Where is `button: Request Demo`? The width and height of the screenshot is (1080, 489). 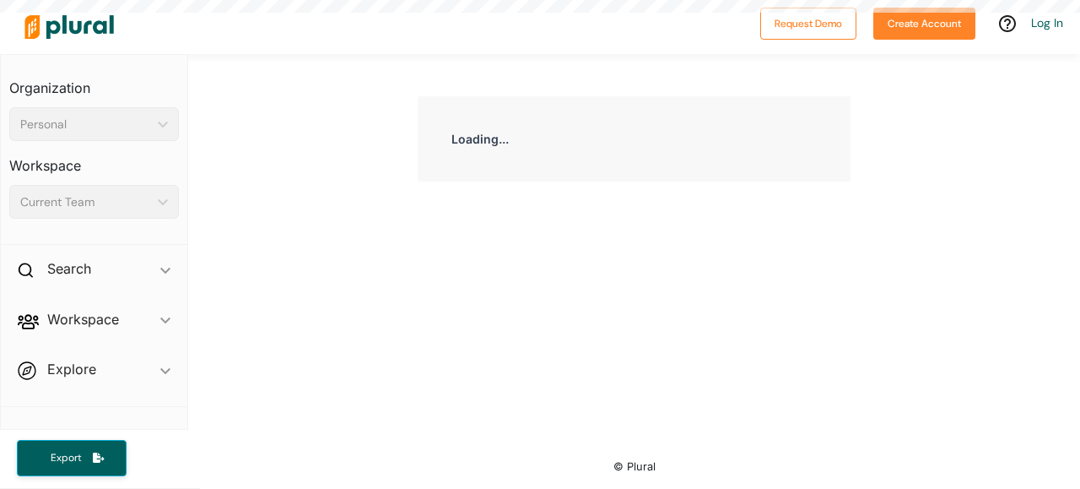
button: Request Demo is located at coordinates (809, 24).